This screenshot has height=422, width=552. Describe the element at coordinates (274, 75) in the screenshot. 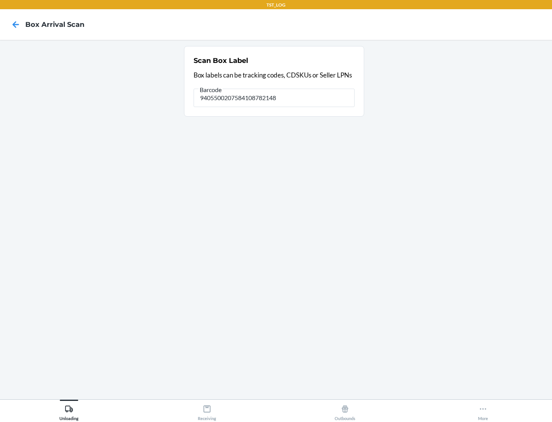

I see `p: Box labels can be tracking codes, CDSKUs or Seller LPNs` at that location.